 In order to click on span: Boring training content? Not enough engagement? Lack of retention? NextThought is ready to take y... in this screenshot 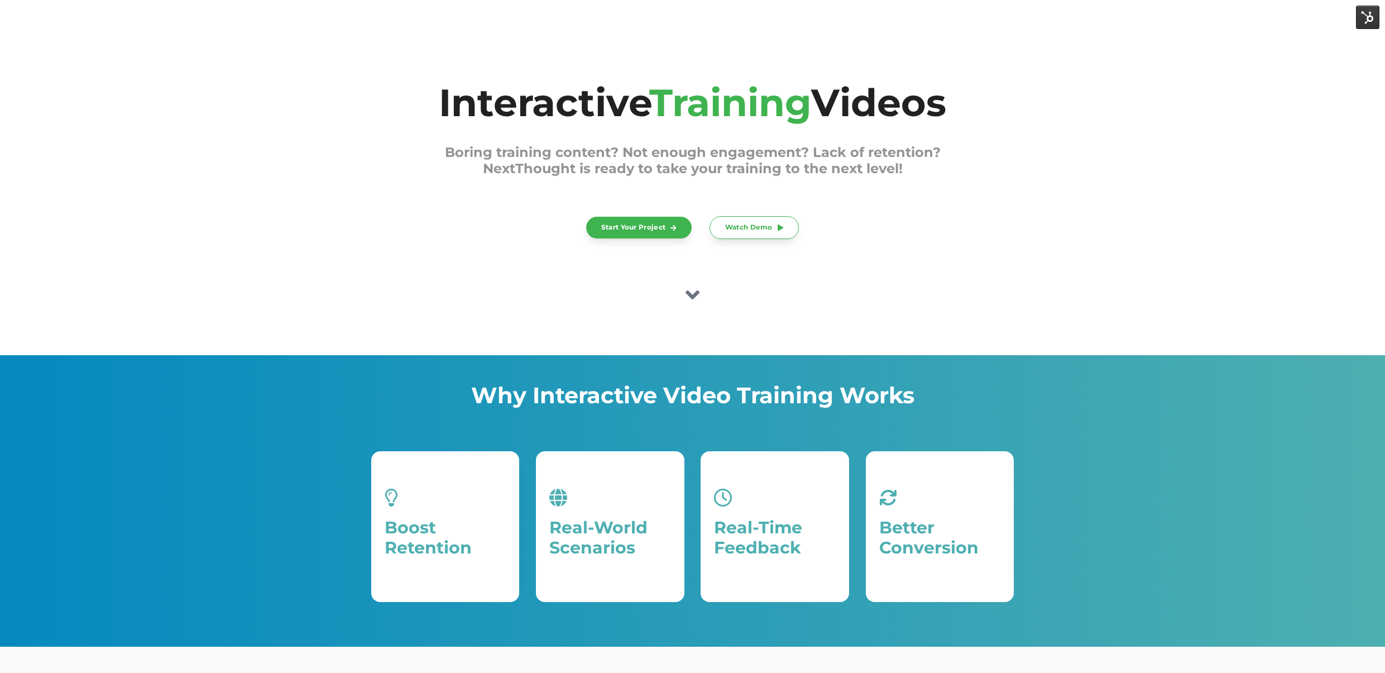, I will do `click(693, 160)`.